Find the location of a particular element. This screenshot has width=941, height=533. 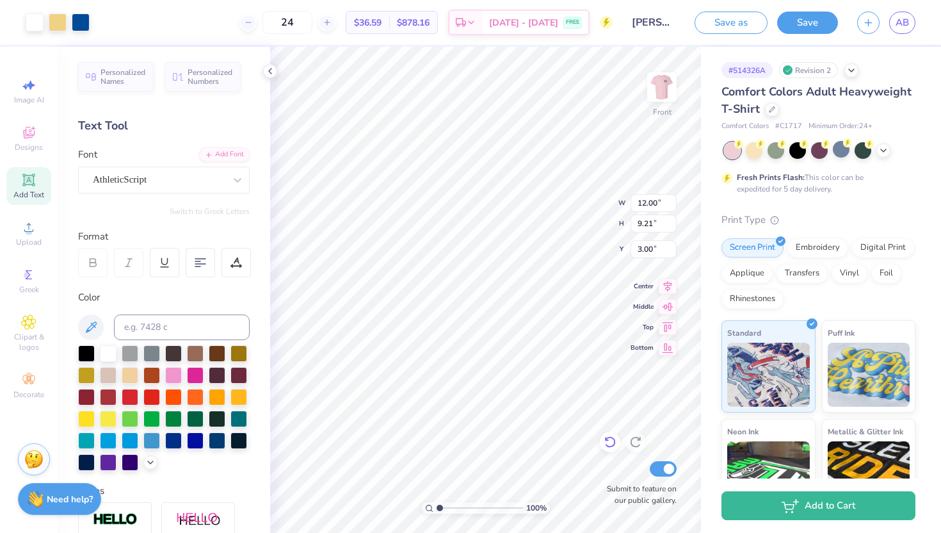

div: Add Font is located at coordinates (224, 154).